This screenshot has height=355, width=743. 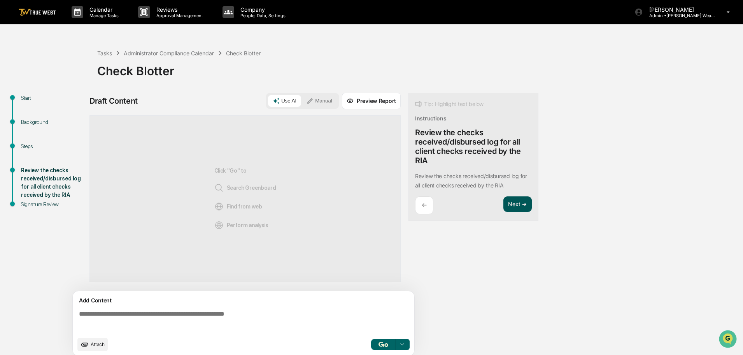 I want to click on div: Tip: Highlight text below, so click(x=450, y=104).